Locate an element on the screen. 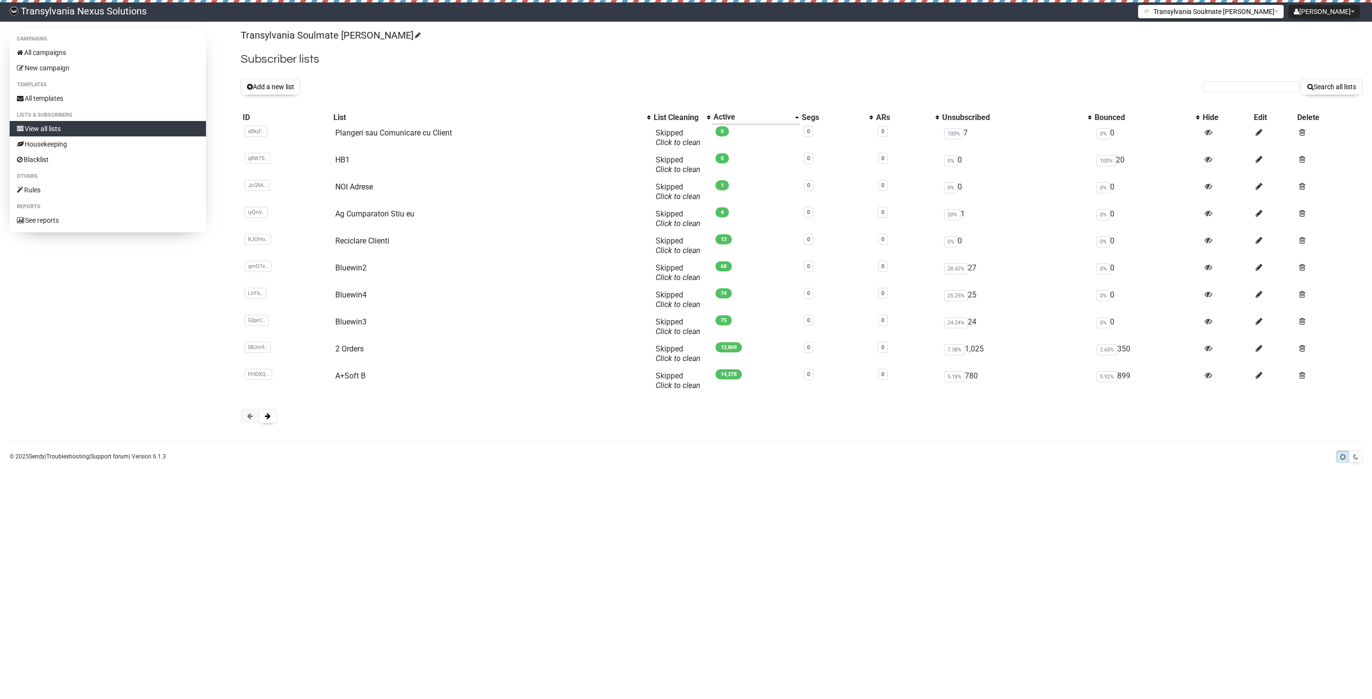 This screenshot has height=699, width=1372. a: All templates is located at coordinates (108, 98).